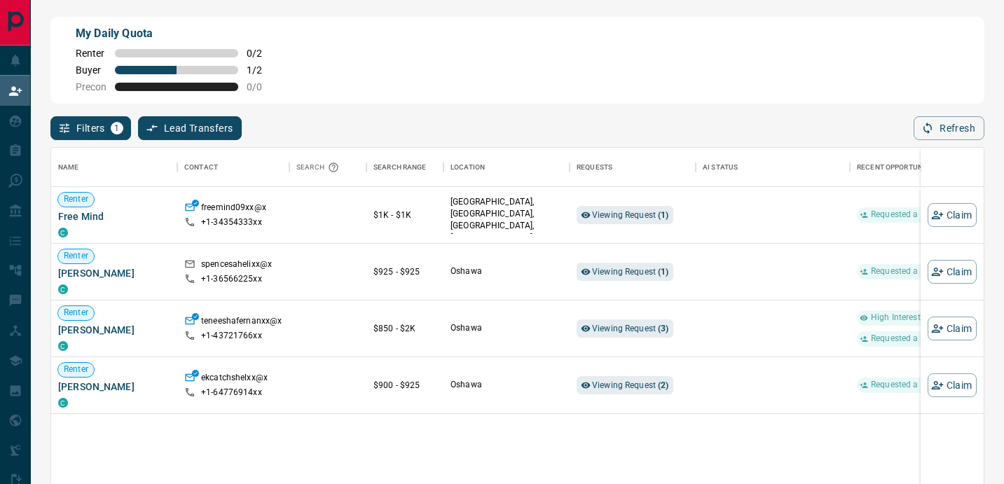 The height and width of the screenshot is (484, 1004). What do you see at coordinates (190, 128) in the screenshot?
I see `button: Lead Transfers` at bounding box center [190, 128].